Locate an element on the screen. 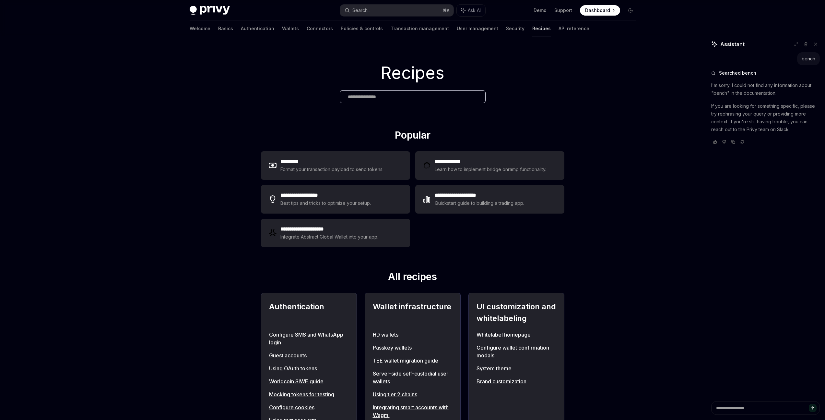 The width and height of the screenshot is (825, 420). a: Support is located at coordinates (563, 10).